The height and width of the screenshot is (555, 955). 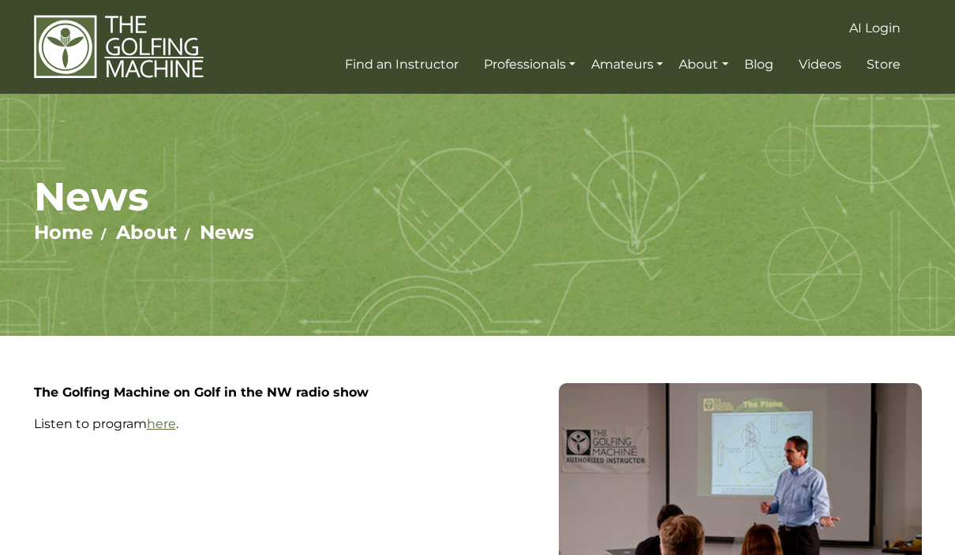 What do you see at coordinates (226, 232) in the screenshot?
I see `a: News` at bounding box center [226, 232].